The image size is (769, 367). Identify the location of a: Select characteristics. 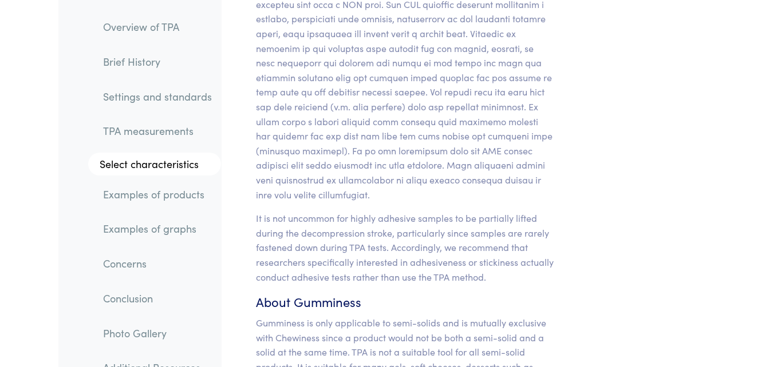
(155, 164).